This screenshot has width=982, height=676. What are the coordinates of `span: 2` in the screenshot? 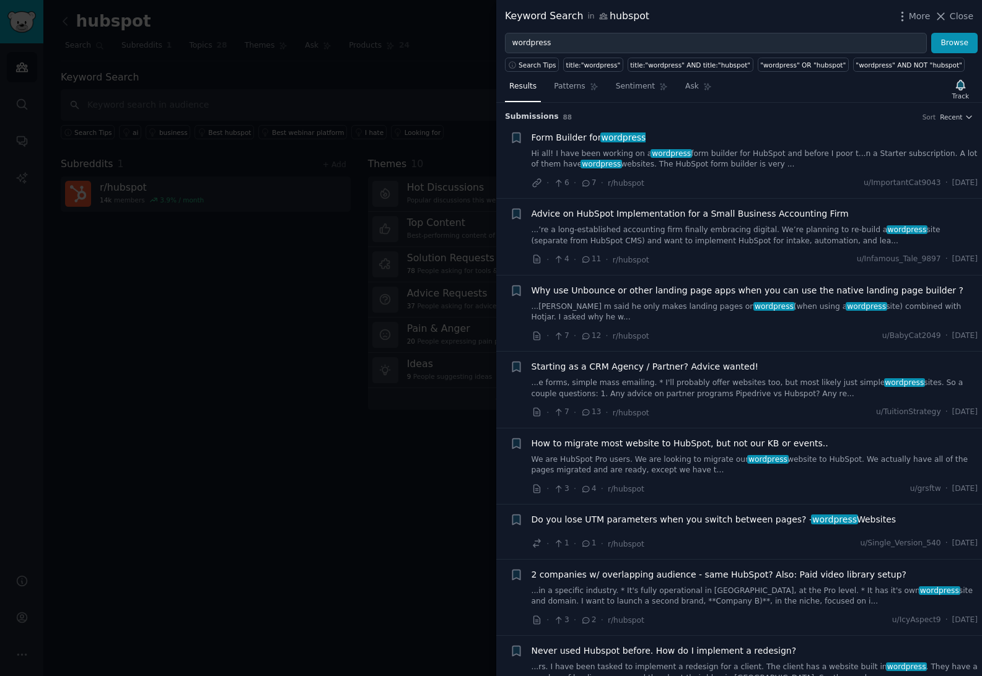 It's located at (588, 621).